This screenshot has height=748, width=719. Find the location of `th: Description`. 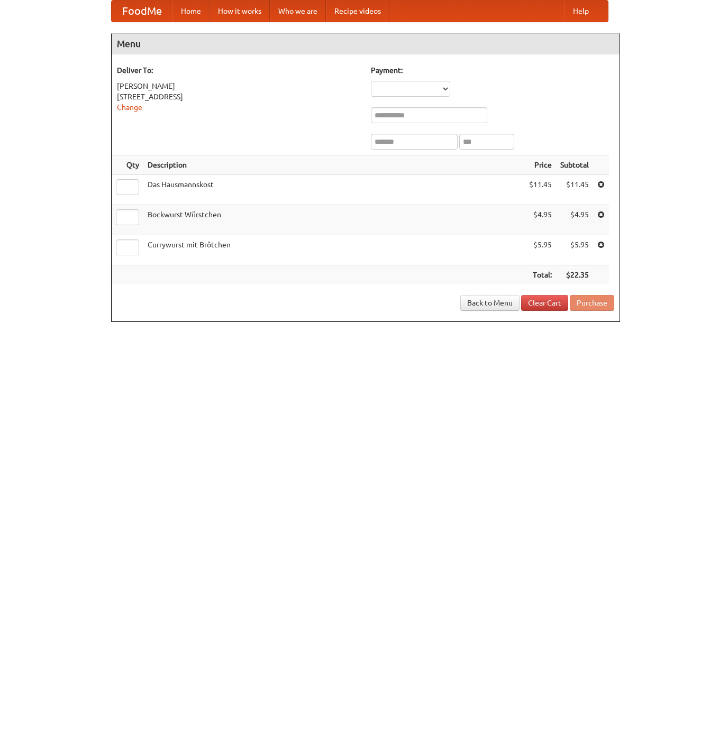

th: Description is located at coordinates (334, 165).